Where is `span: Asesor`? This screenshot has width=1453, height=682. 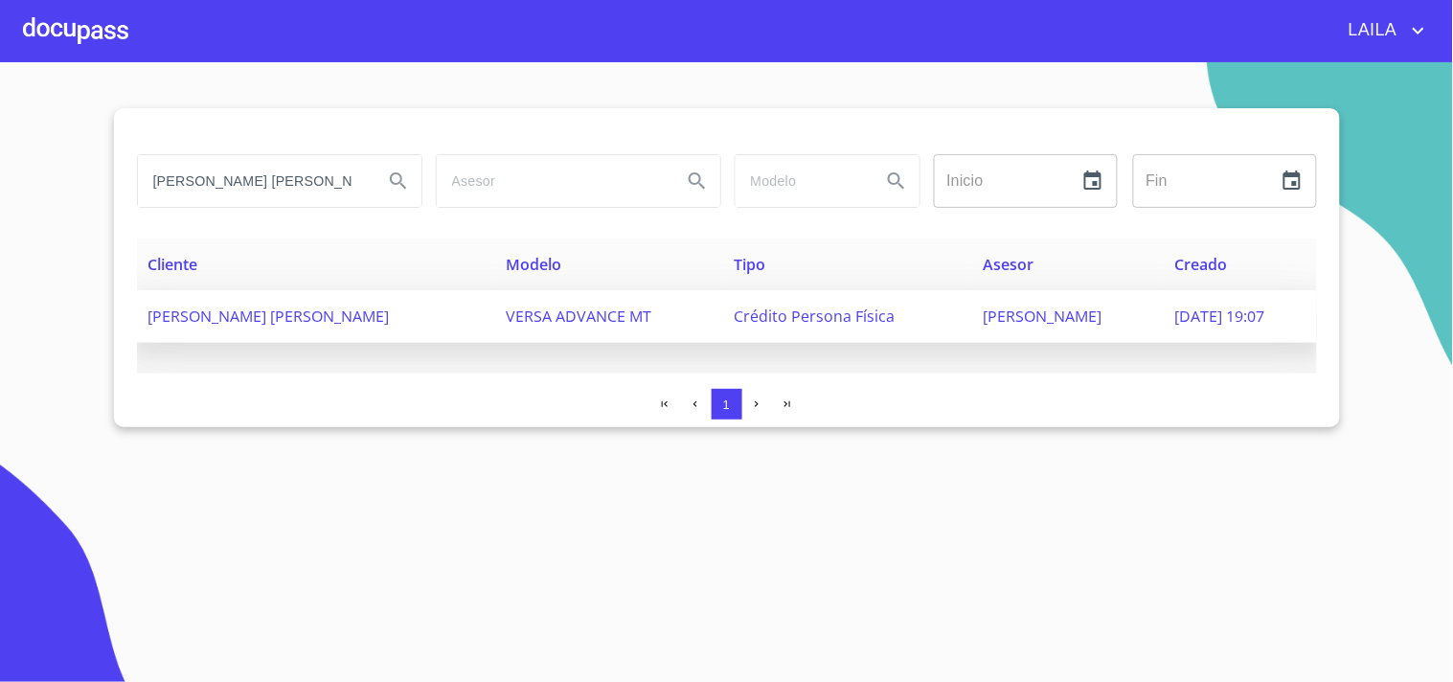 span: Asesor is located at coordinates (1007, 264).